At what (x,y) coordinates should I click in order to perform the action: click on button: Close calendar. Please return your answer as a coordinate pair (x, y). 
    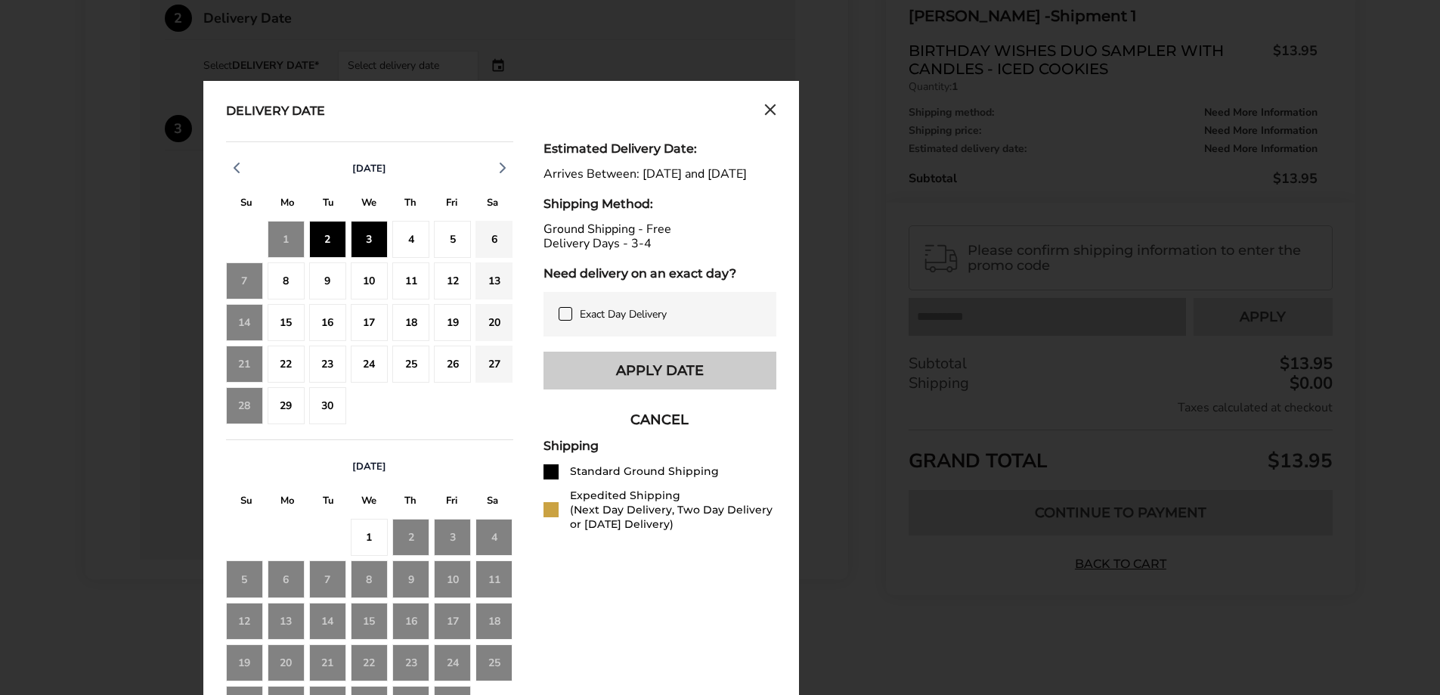
    Looking at the image, I should click on (770, 112).